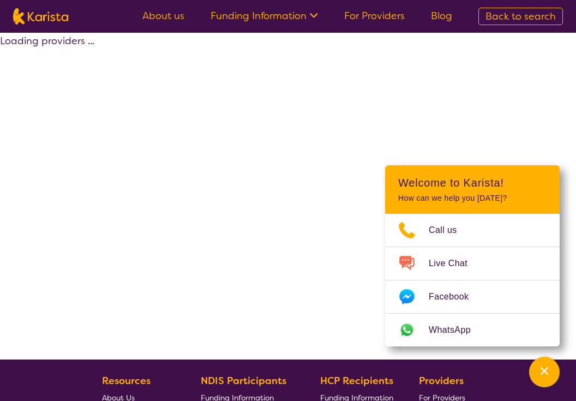  I want to click on a: Blog, so click(441, 16).